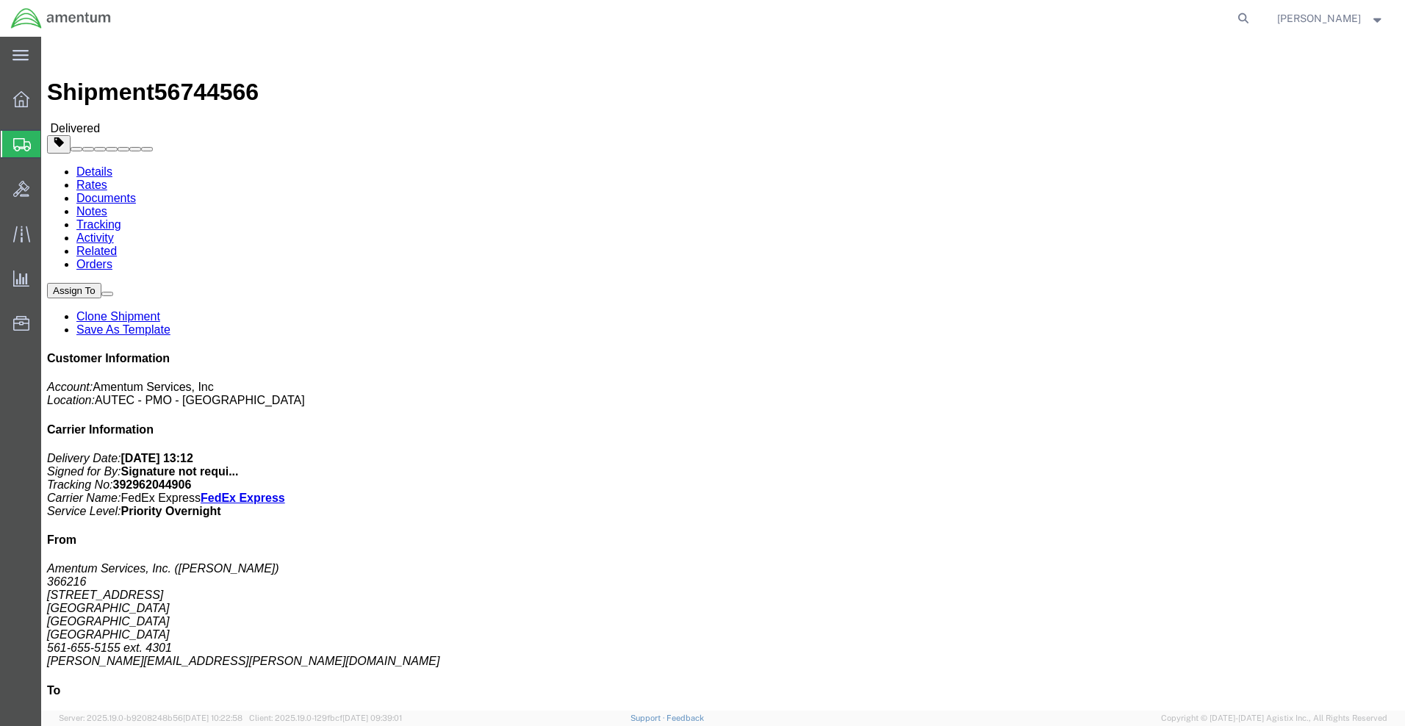 This screenshot has height=726, width=1405. What do you see at coordinates (1319, 18) in the screenshot?
I see `span: Rashonda Smith` at bounding box center [1319, 18].